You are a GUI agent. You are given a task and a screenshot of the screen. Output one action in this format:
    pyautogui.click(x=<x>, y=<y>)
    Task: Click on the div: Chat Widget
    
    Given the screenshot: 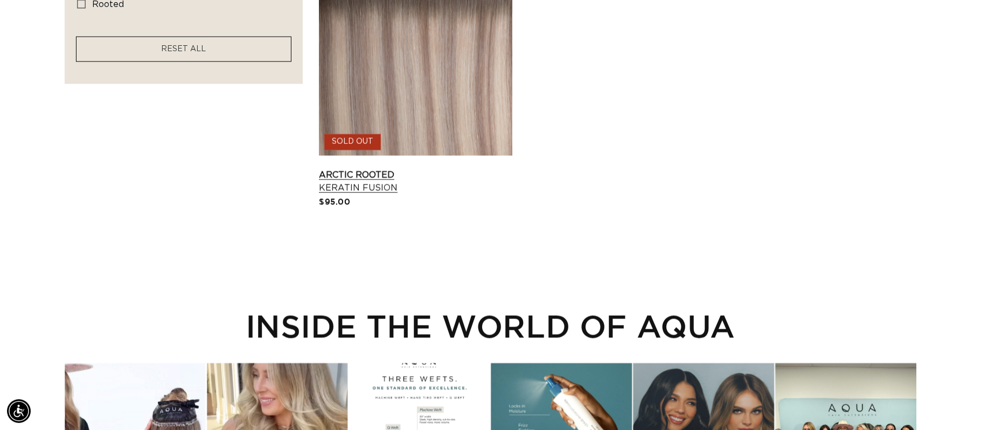 What is the action you would take?
    pyautogui.click(x=954, y=404)
    